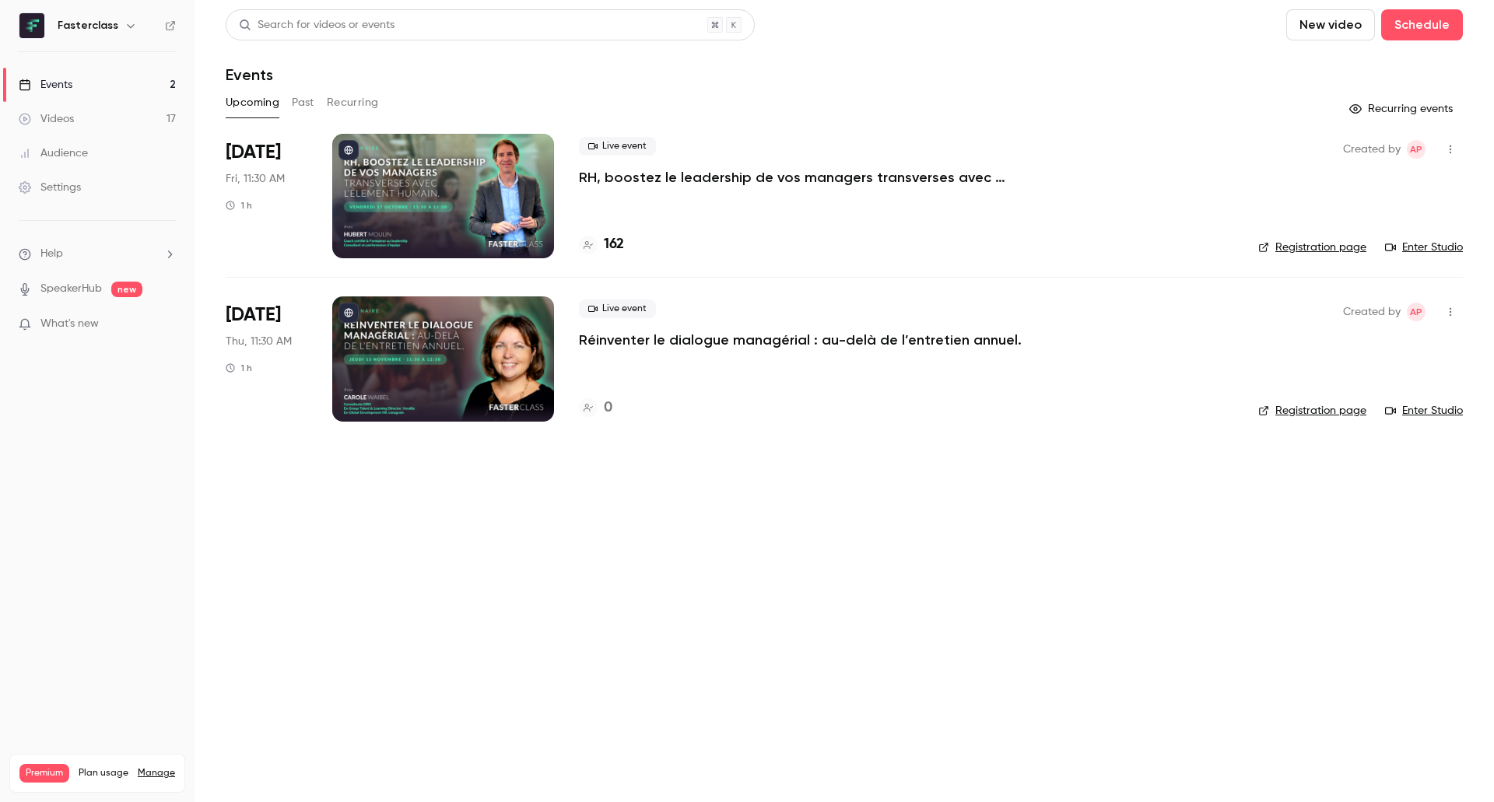 Image resolution: width=1494 pixels, height=802 pixels. Describe the element at coordinates (812, 177) in the screenshot. I see `p: RH, boostez le leadership de vos managers transverses avec l’Élement Humain.` at that location.